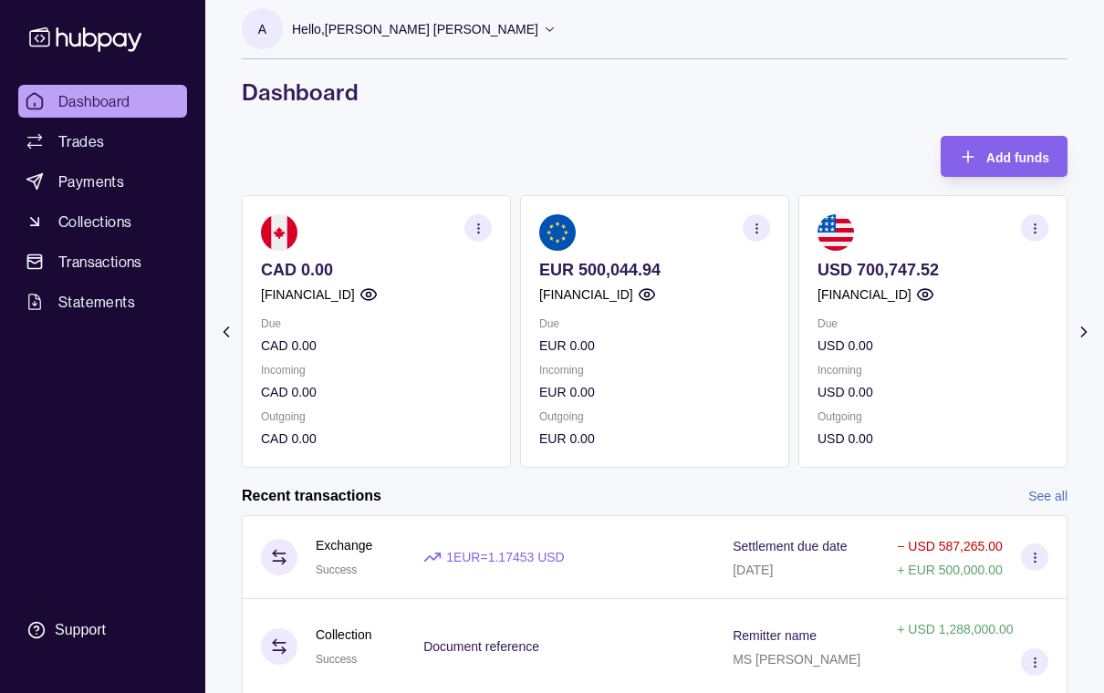  Describe the element at coordinates (954, 629) in the screenshot. I see `p: + USD 1,288,000.00` at that location.